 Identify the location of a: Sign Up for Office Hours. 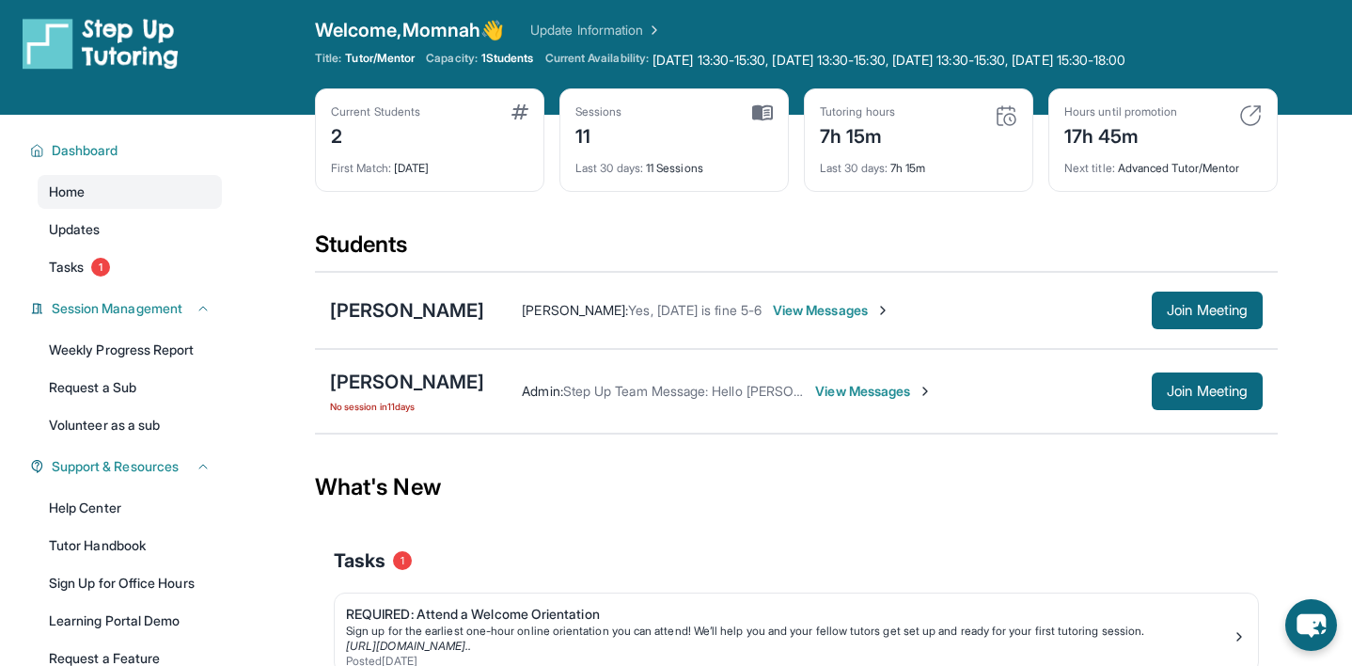
(130, 583).